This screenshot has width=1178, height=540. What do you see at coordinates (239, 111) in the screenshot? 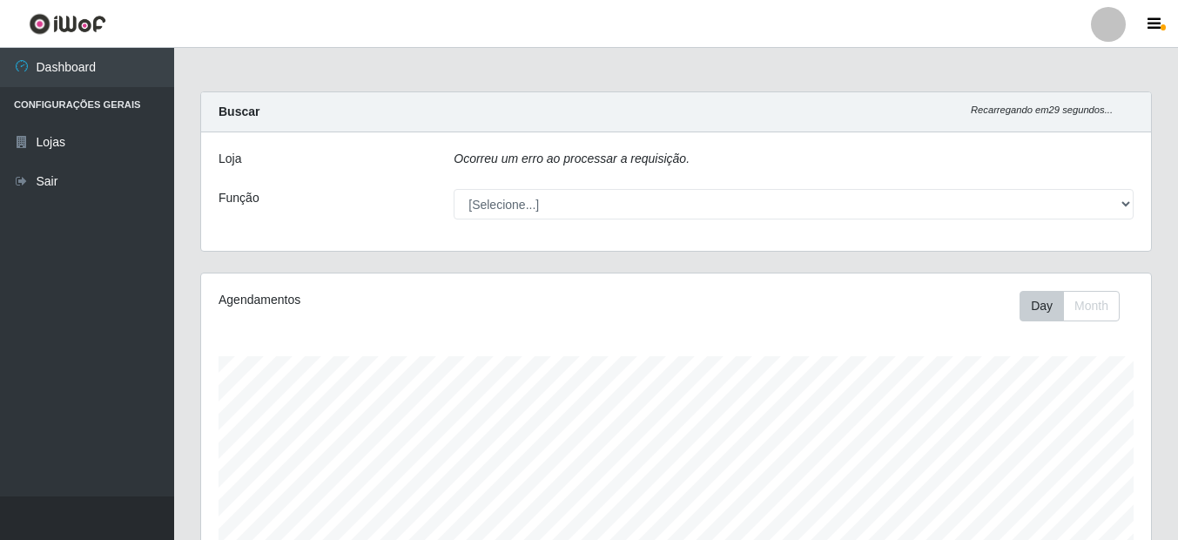
I see `strong: Buscar` at bounding box center [239, 111].